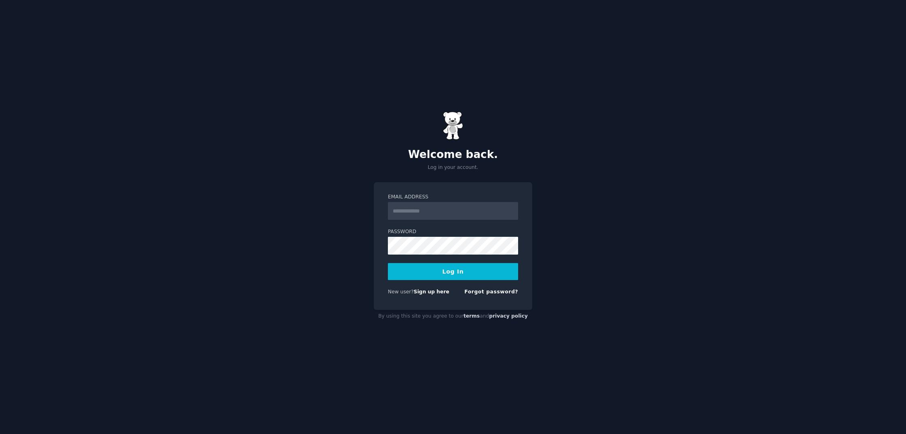 The width and height of the screenshot is (906, 434). What do you see at coordinates (453, 197) in the screenshot?
I see `label: Email Address` at bounding box center [453, 197].